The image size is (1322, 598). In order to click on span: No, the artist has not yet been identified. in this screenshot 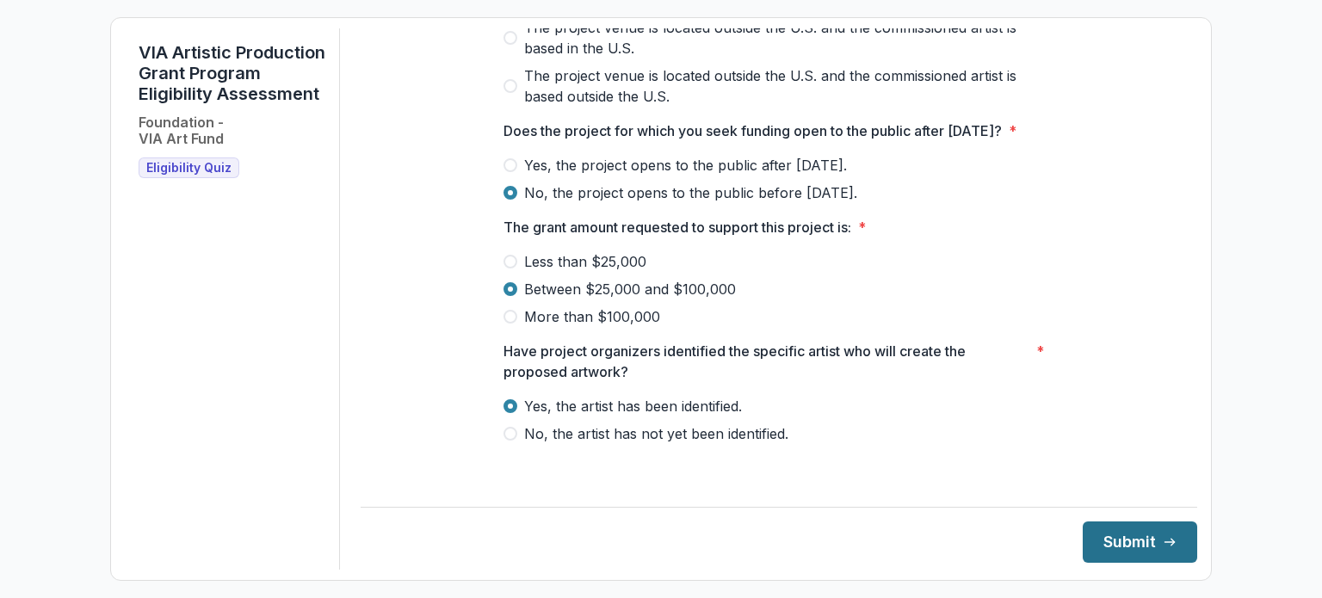, I will do `click(656, 434)`.